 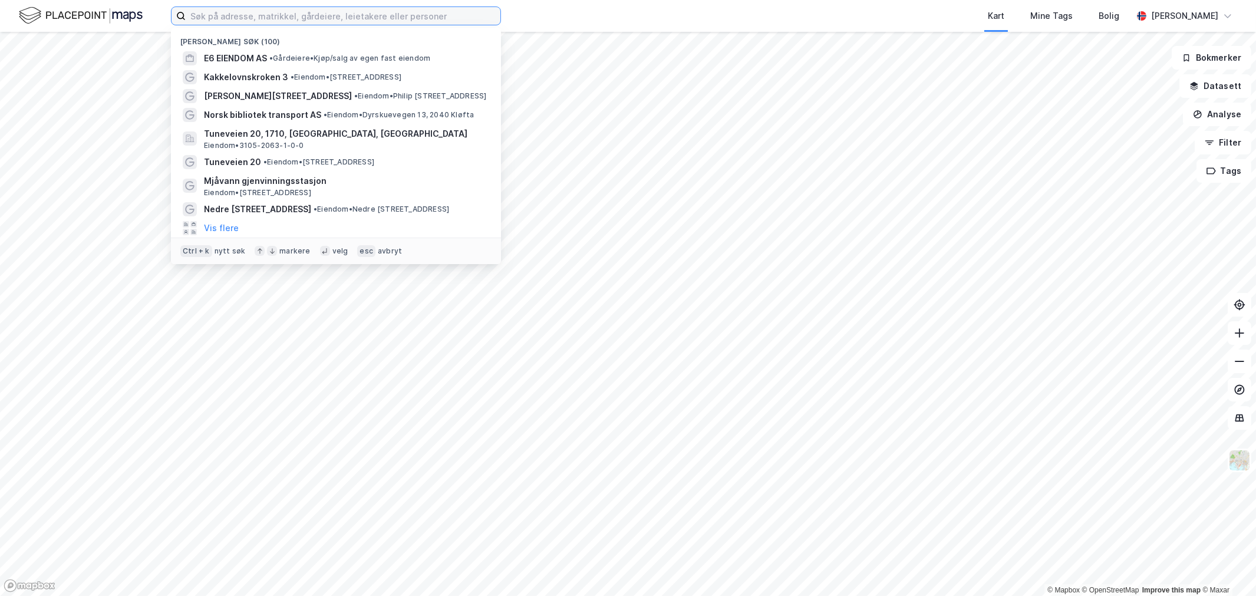 What do you see at coordinates (1218, 114) in the screenshot?
I see `button: Analyse` at bounding box center [1218, 114].